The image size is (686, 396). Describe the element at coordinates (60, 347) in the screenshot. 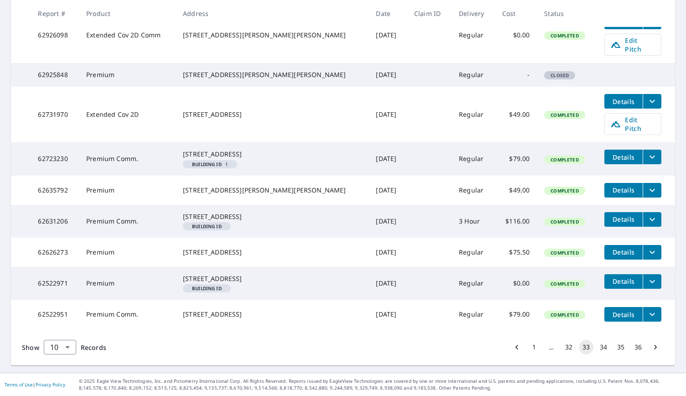

I see `div: 10` at that location.